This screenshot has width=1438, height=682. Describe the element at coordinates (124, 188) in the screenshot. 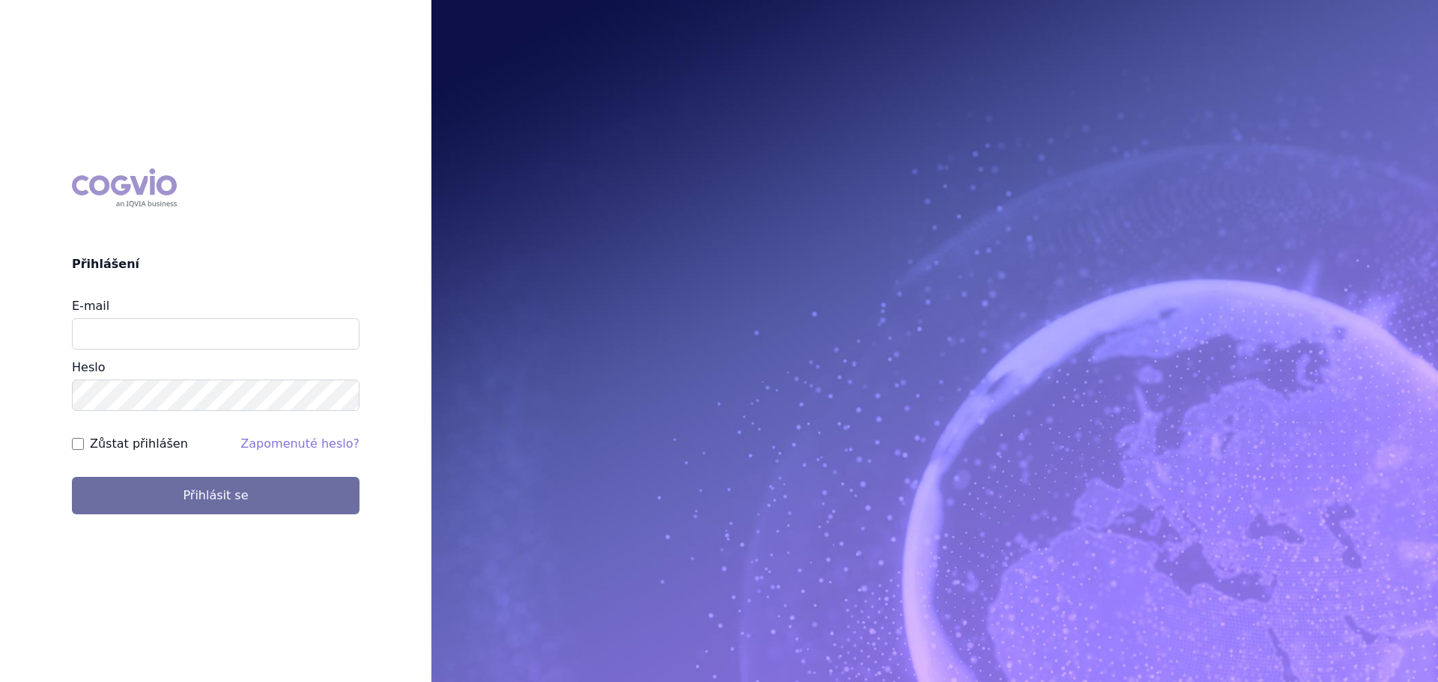

I see `div: COGVIO` at that location.